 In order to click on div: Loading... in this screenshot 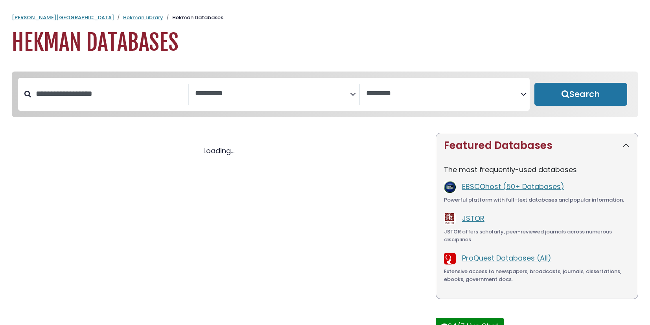, I will do `click(219, 151)`.